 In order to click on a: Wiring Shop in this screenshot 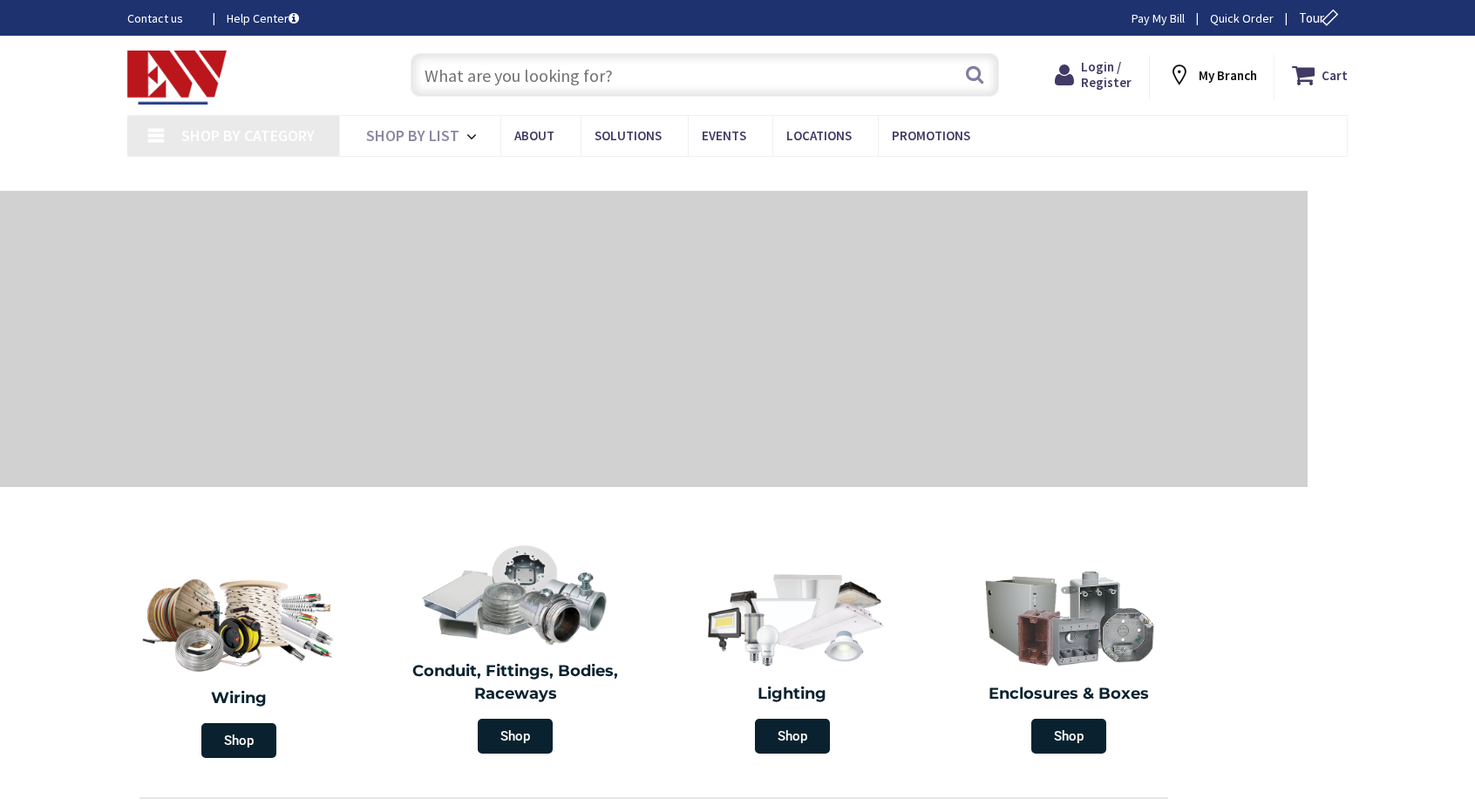, I will do `click(239, 662)`.